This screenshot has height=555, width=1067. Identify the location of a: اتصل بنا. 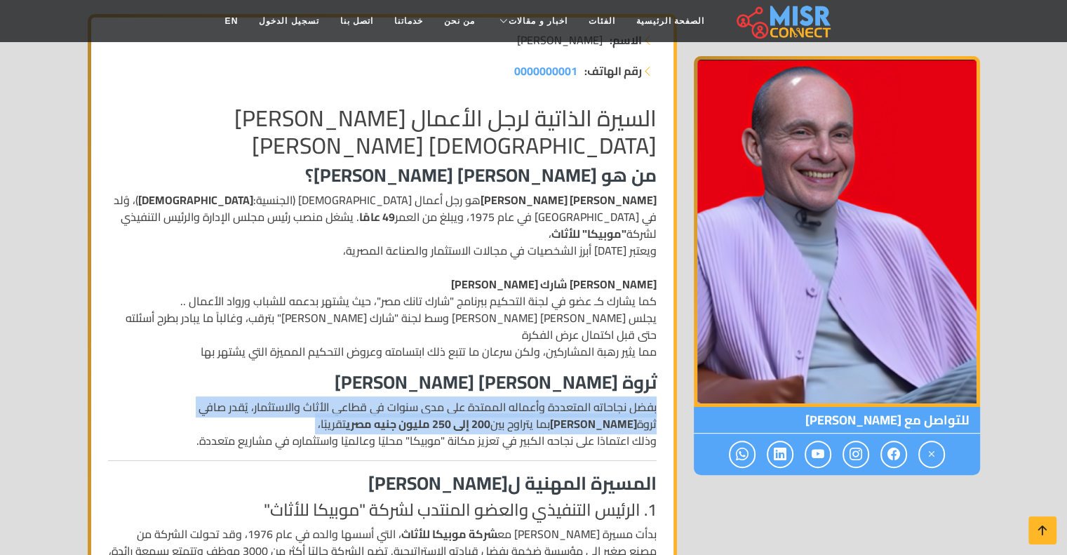
(356, 21).